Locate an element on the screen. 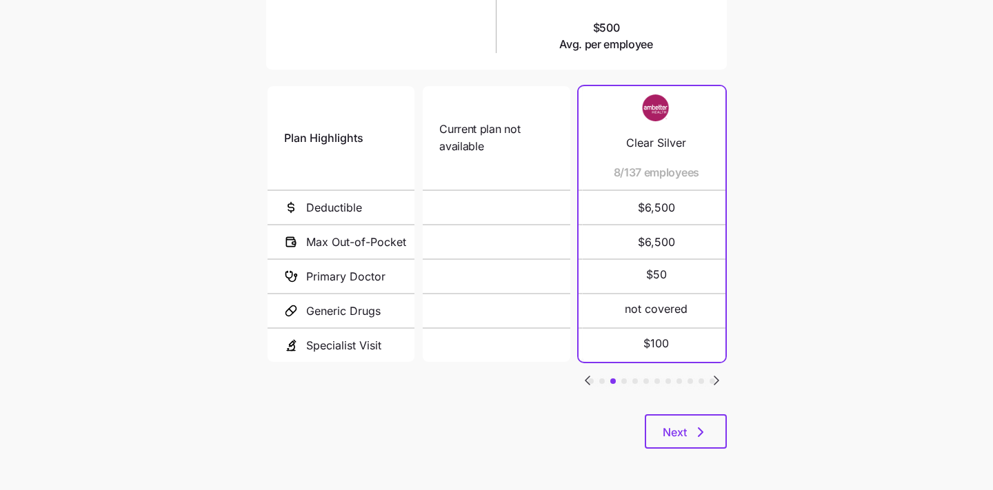 This screenshot has height=490, width=993. span: Avg. per employee is located at coordinates (606, 44).